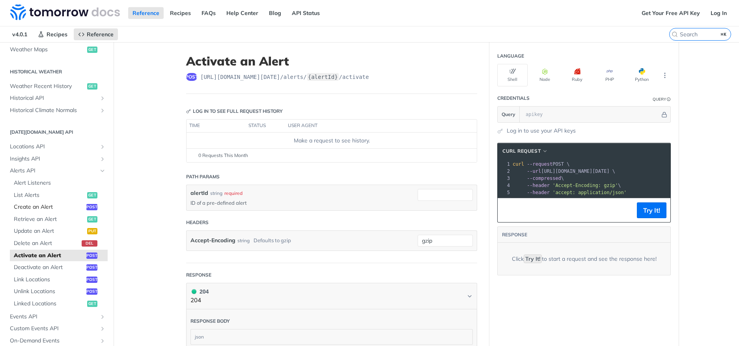 This screenshot has height=346, width=739. I want to click on span: Custom Events API, so click(54, 328).